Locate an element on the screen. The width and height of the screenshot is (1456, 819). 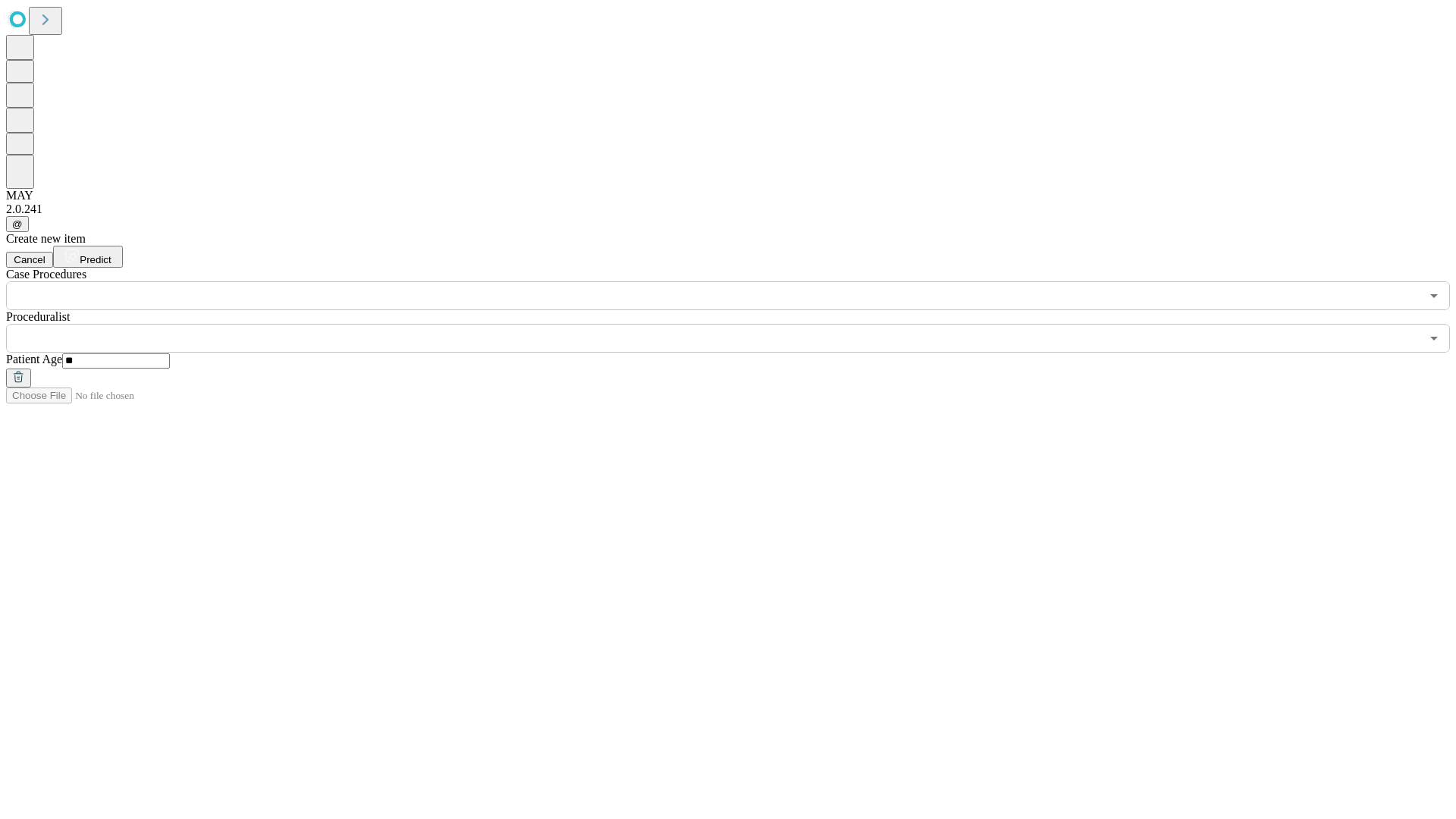
span: Scheduled Procedure is located at coordinates (46, 273).